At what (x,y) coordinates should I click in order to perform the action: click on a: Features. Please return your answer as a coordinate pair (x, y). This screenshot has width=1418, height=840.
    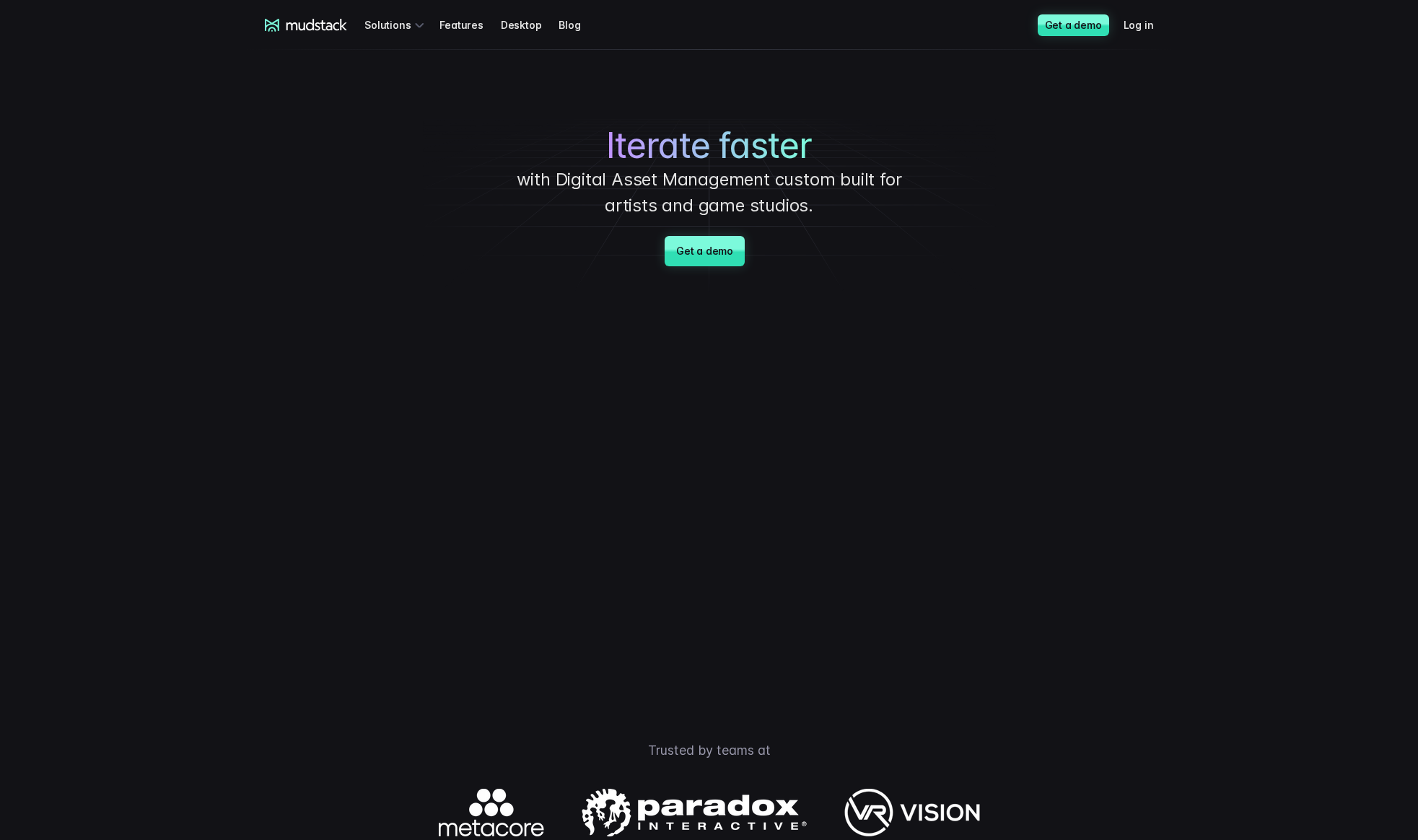
    Looking at the image, I should click on (470, 24).